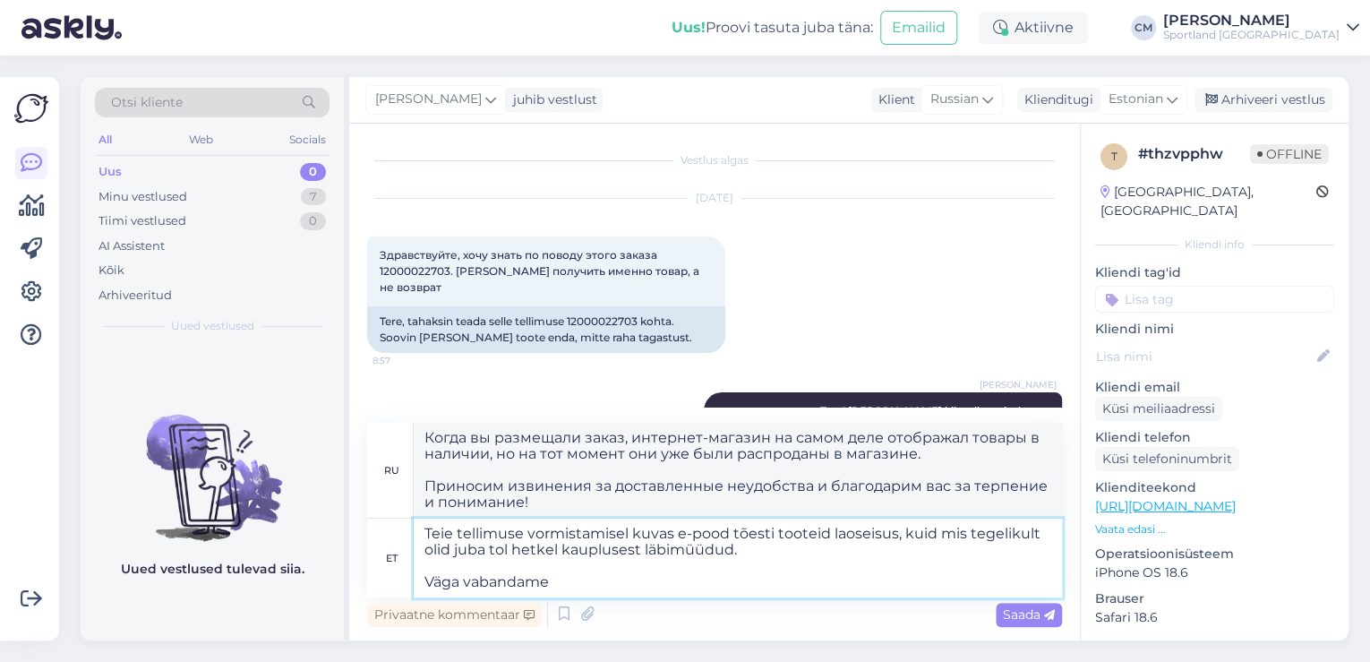 This screenshot has height=662, width=1370. What do you see at coordinates (1214, 299) in the screenshot?
I see `input: Lisa tag` at bounding box center [1214, 299].